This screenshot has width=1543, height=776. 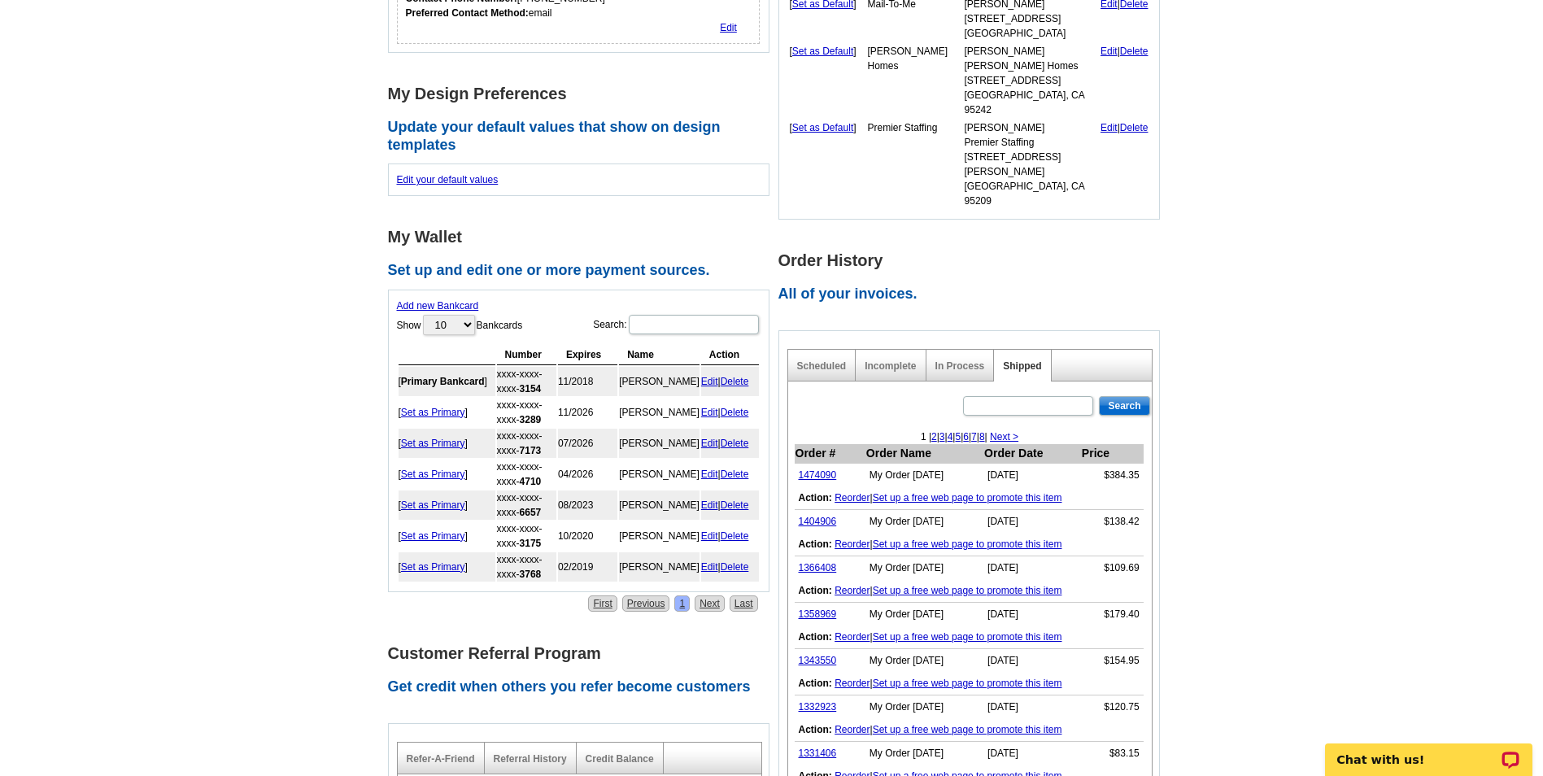 What do you see at coordinates (103, 35) in the screenshot?
I see `p: Chat with us!` at bounding box center [103, 35].